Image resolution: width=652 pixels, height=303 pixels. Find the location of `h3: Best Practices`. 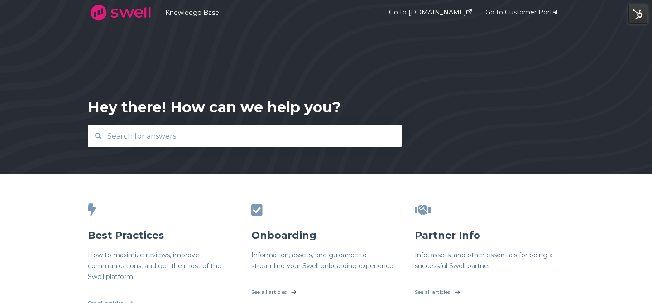

h3: Best Practices is located at coordinates (162, 235).